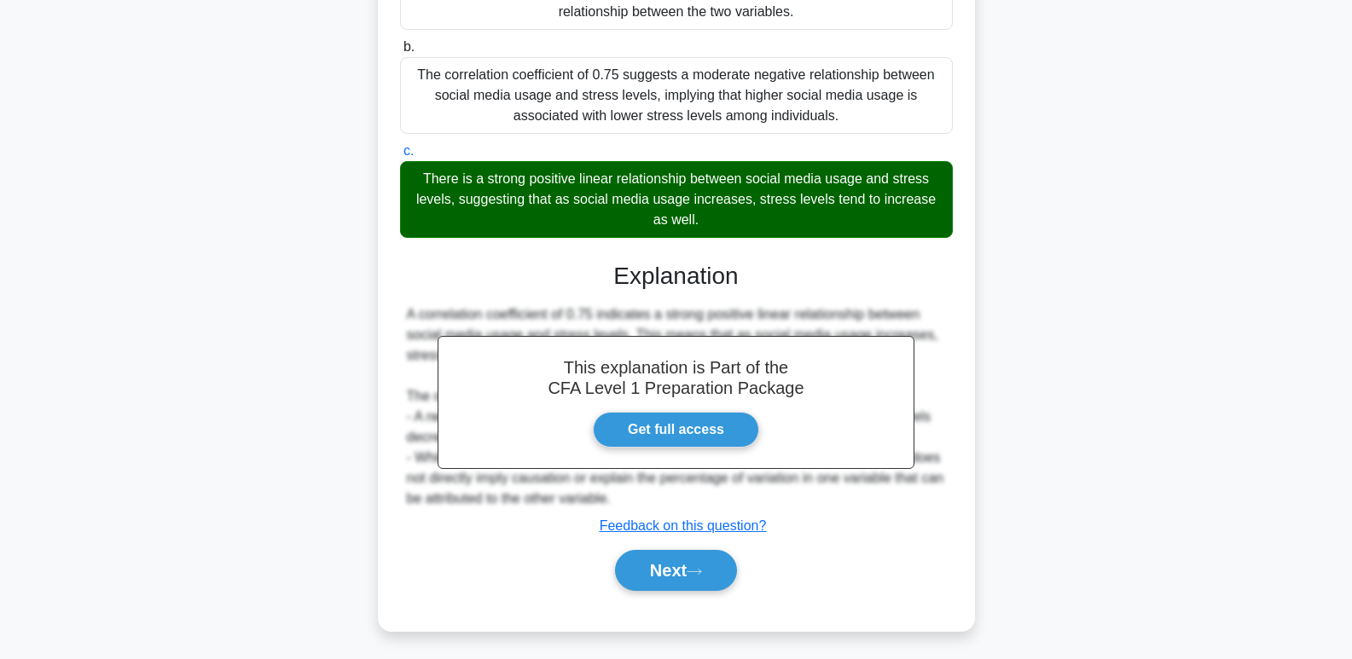 The height and width of the screenshot is (659, 1352). Describe the element at coordinates (676, 430) in the screenshot. I see `a: Get full access` at that location.